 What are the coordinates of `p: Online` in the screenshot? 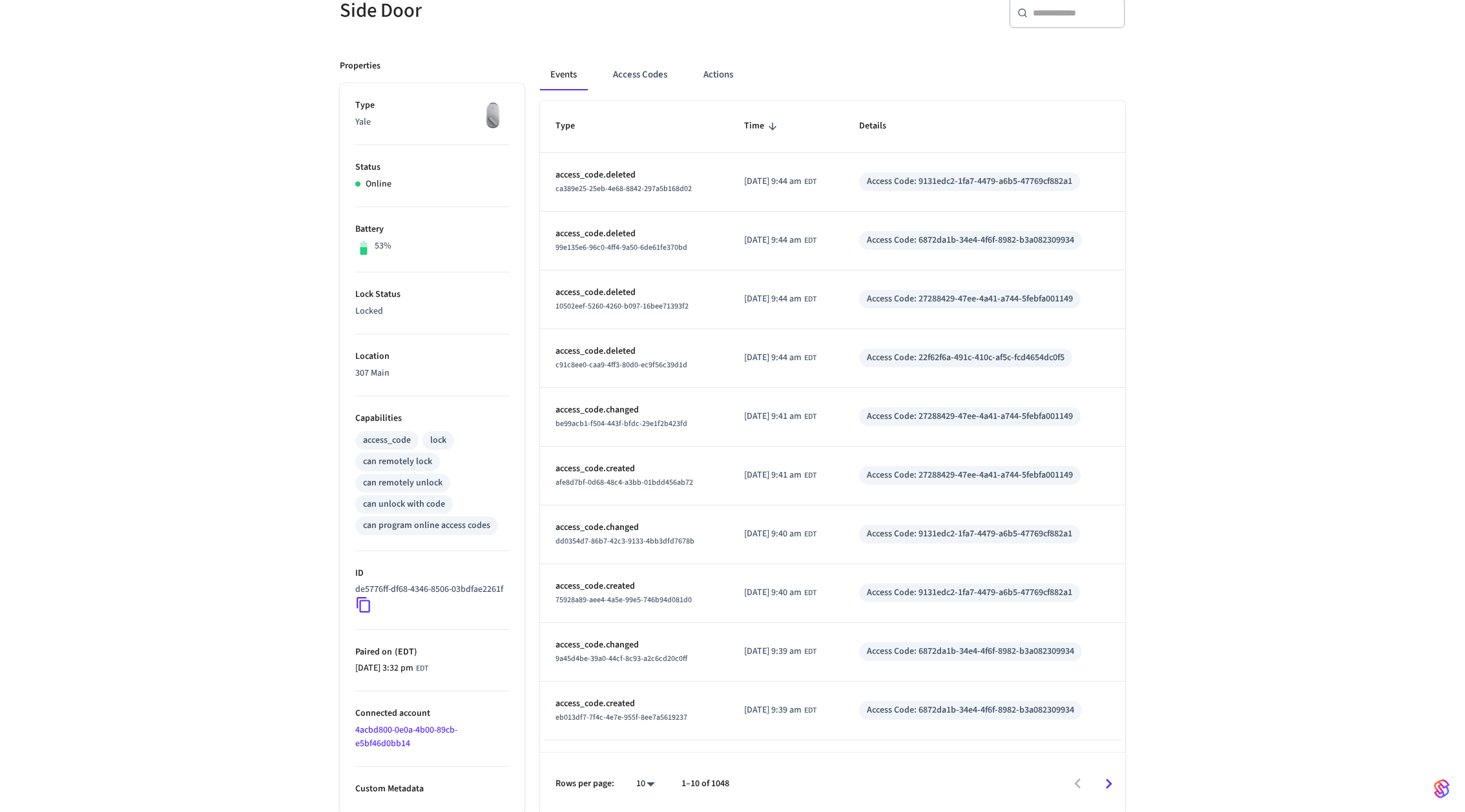 It's located at (379, 184).